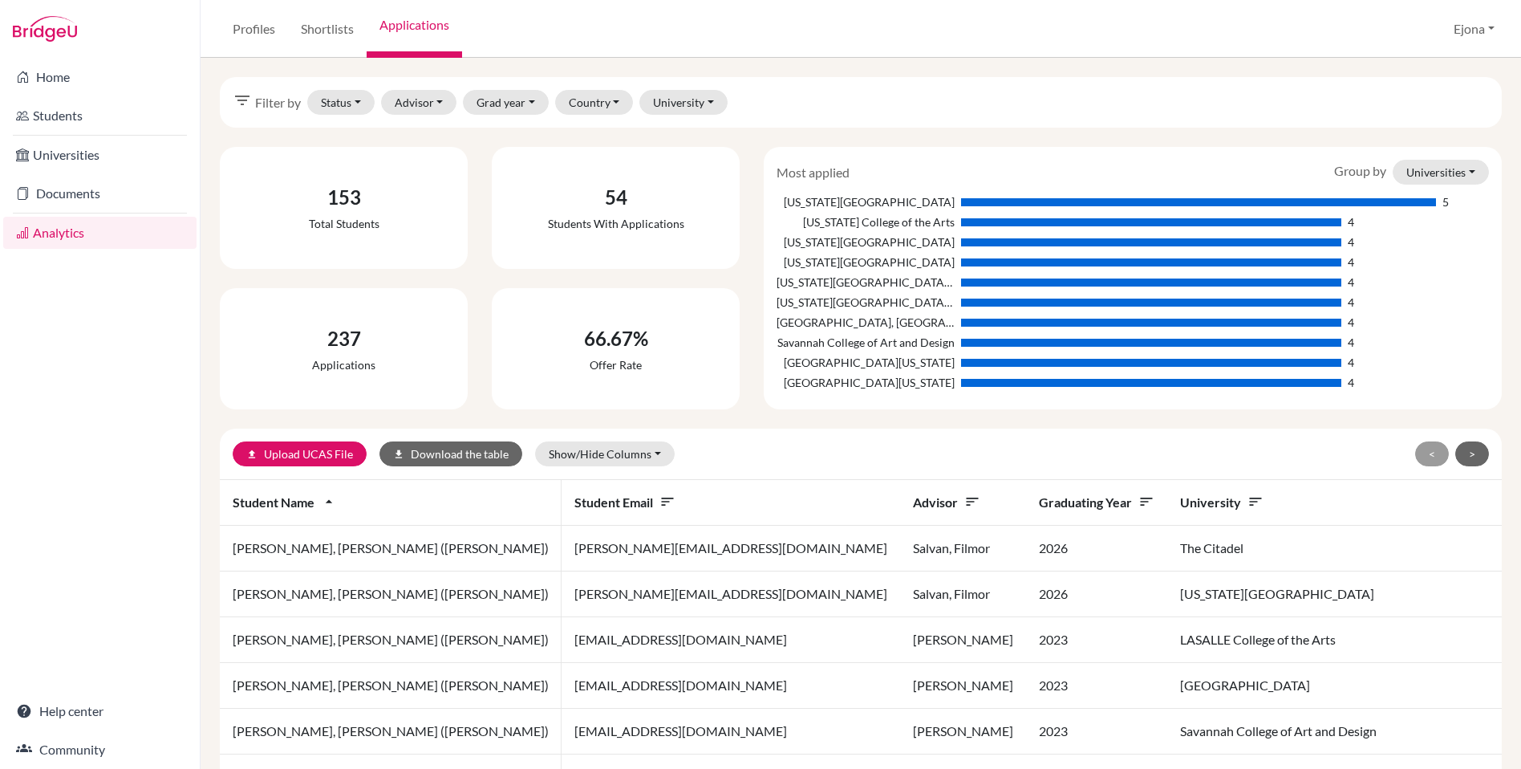 Image resolution: width=1521 pixels, height=769 pixels. I want to click on button: Status, so click(341, 102).